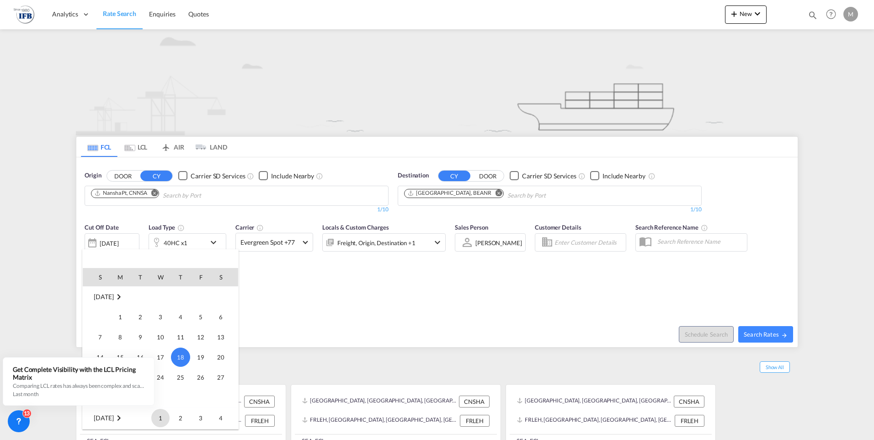  I want to click on span: 6, so click(221, 317).